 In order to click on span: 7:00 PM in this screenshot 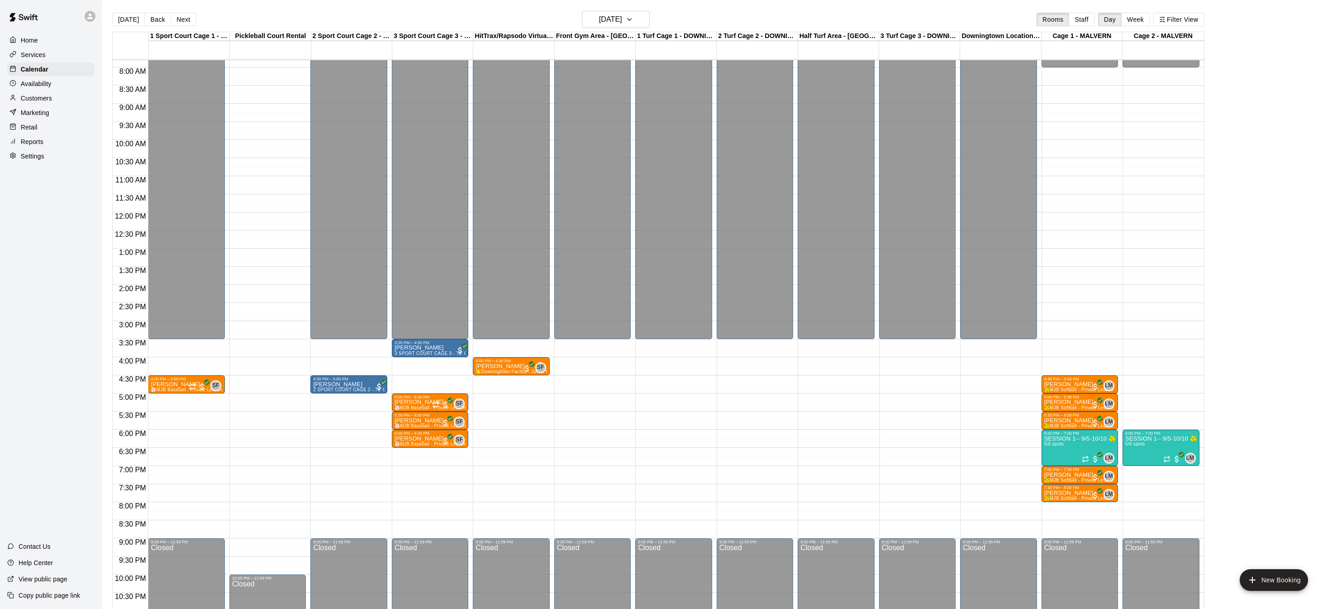, I will do `click(133, 469)`.